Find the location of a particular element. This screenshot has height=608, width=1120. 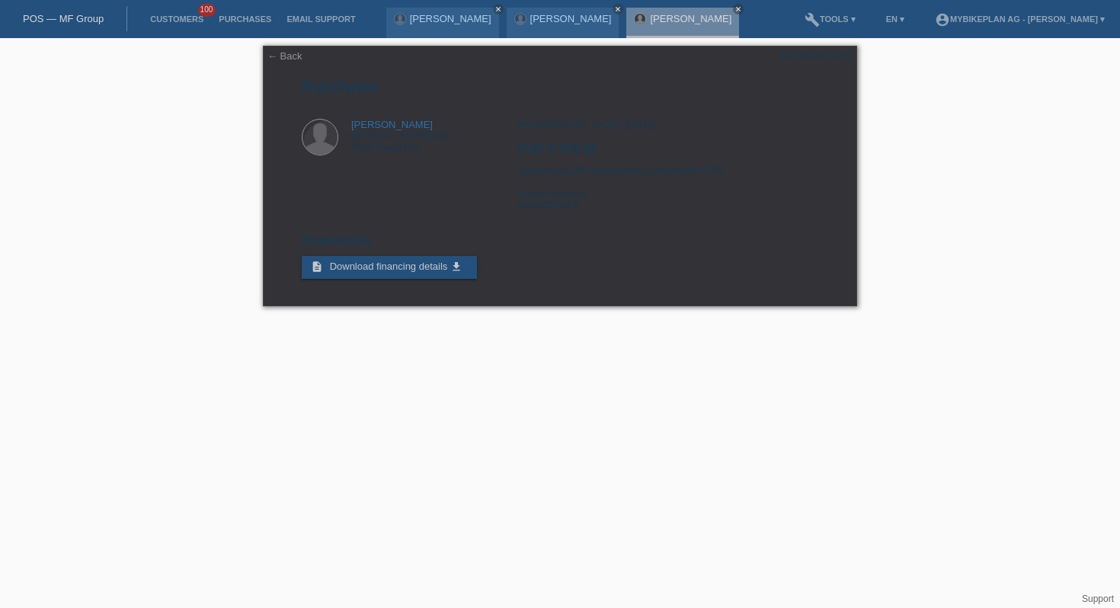

span: Download financing details is located at coordinates (388, 266).